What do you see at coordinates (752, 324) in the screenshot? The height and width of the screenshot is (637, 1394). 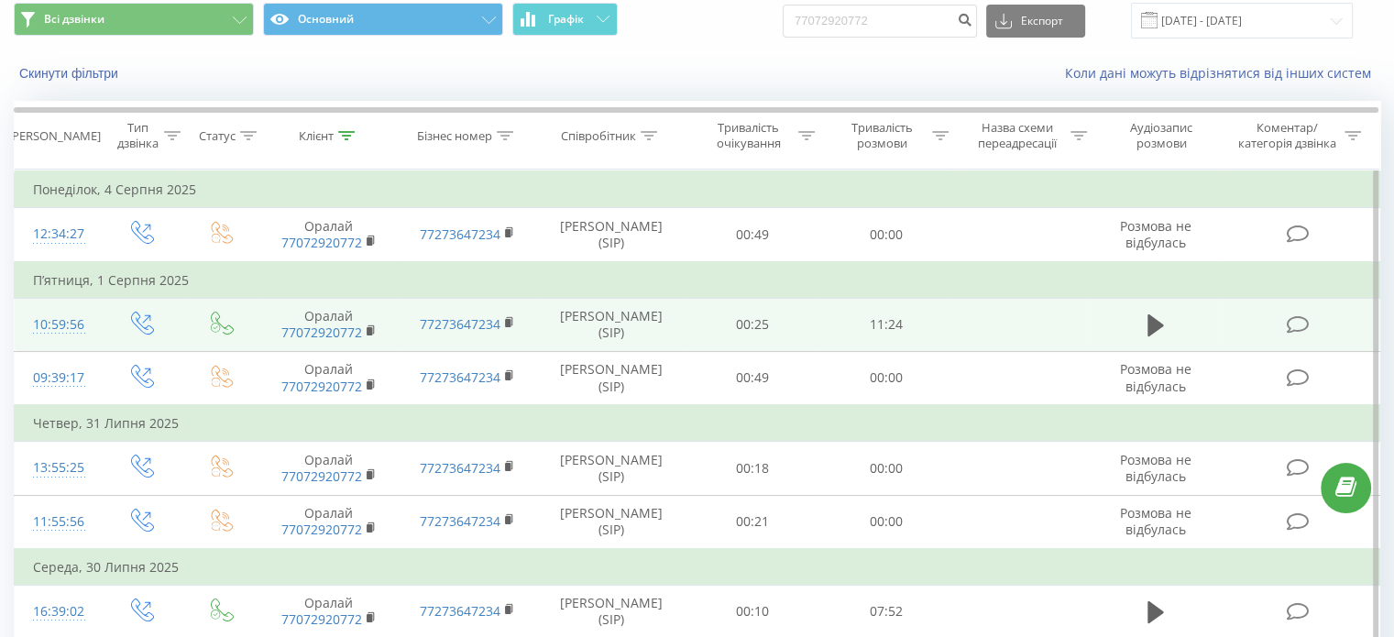 I see `td: 00:25` at bounding box center [752, 324].